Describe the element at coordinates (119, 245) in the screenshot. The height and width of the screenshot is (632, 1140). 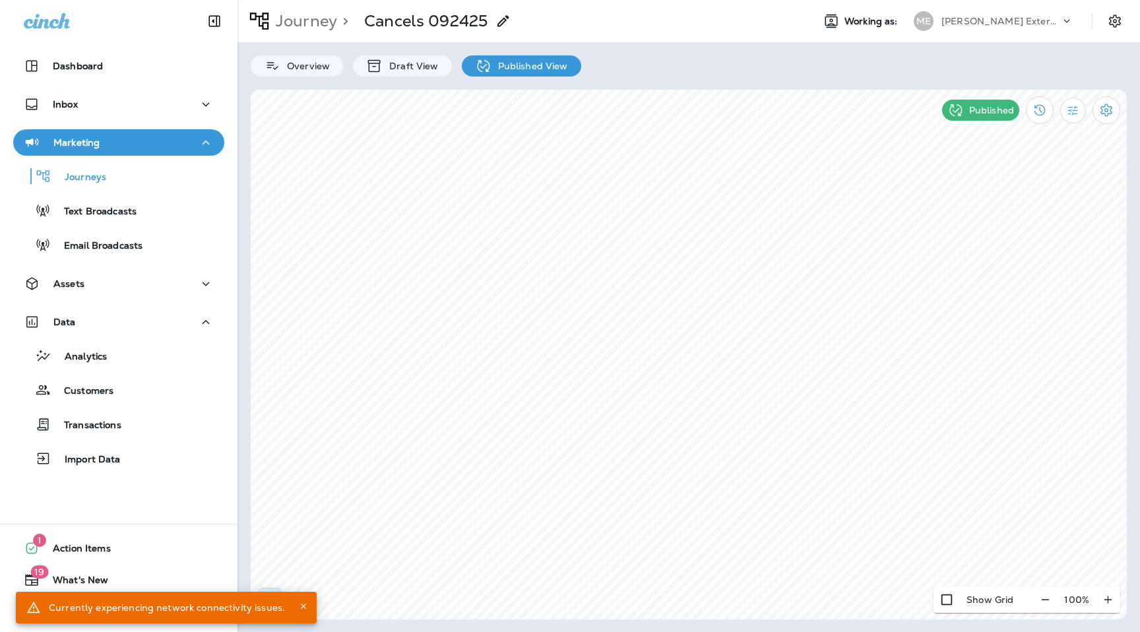
I see `button: Email Broadcasts` at that location.